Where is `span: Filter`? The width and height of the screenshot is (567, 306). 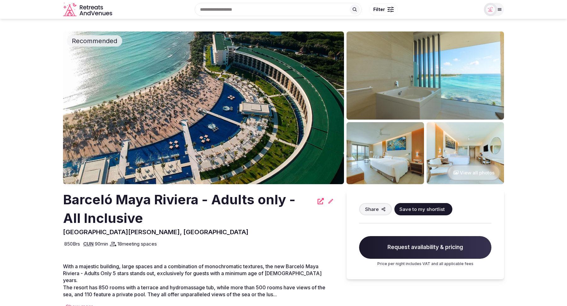
span: Filter is located at coordinates (379, 9).